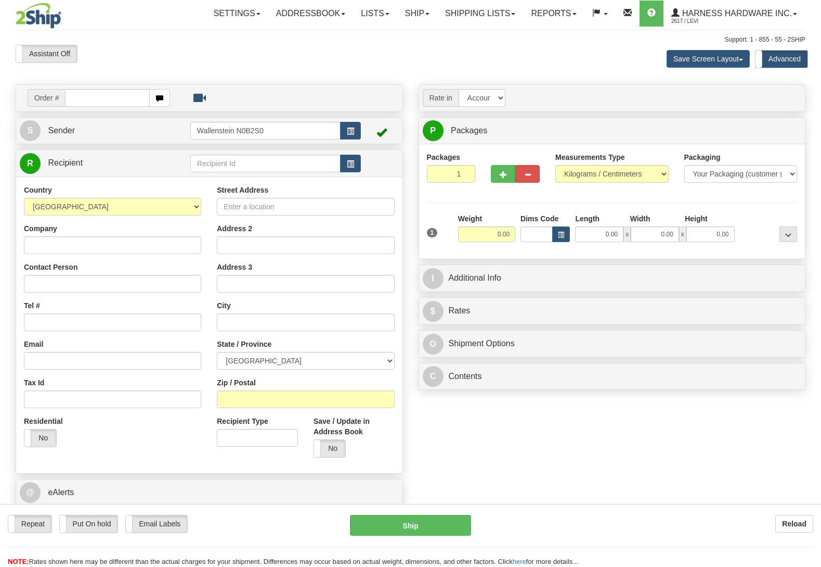 The image size is (821, 567). What do you see at coordinates (410, 40) in the screenshot?
I see `div: Support: 1 - 855 - 55 - 2SHIP` at bounding box center [410, 40].